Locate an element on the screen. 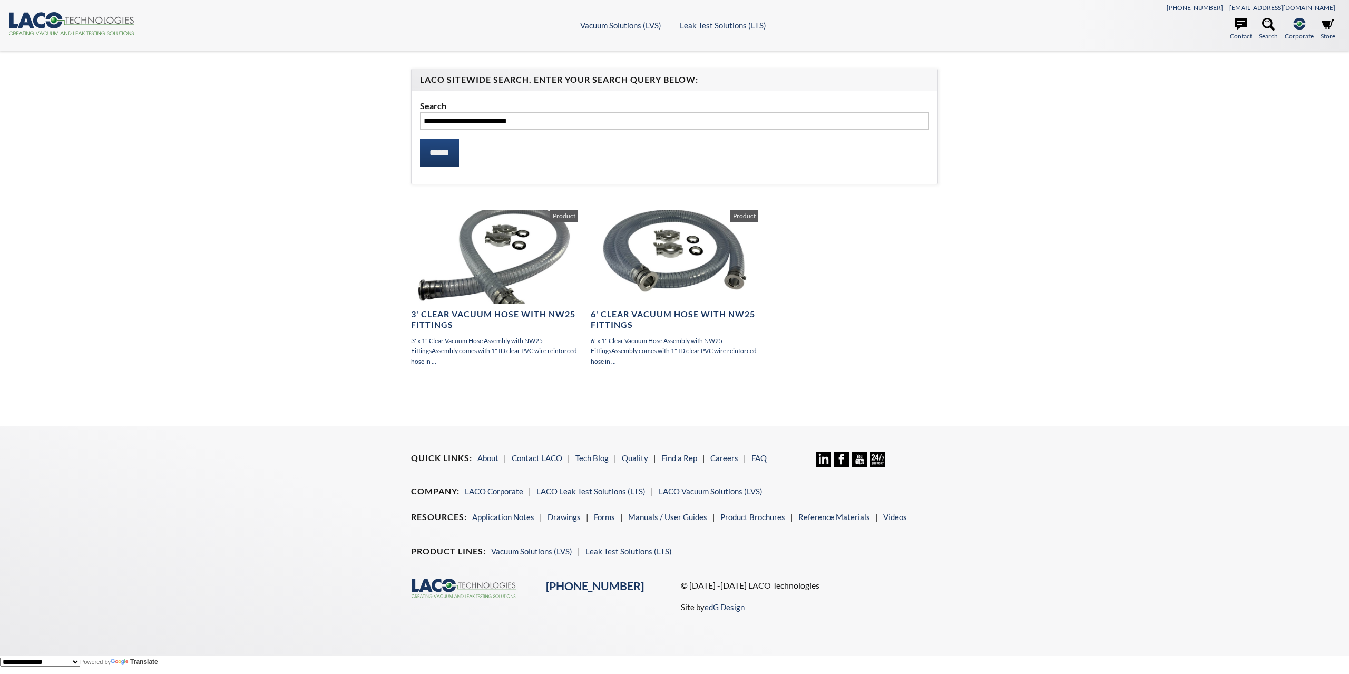  a: Tech Blog is located at coordinates (592, 458).